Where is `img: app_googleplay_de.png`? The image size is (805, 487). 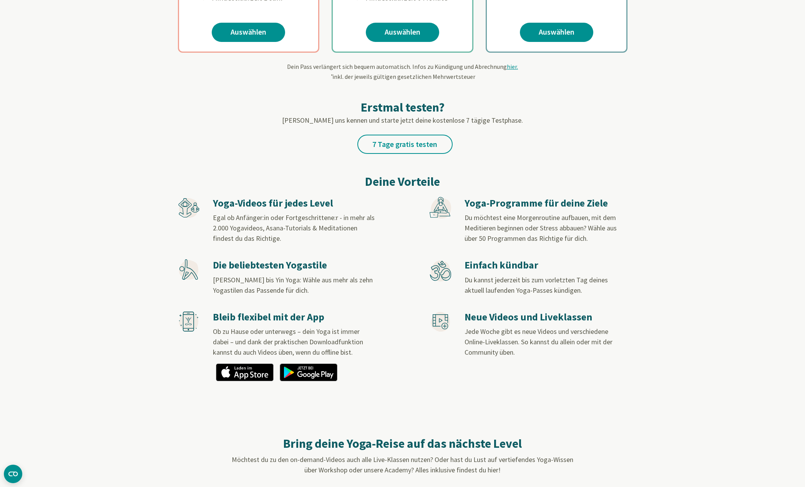 img: app_googleplay_de.png is located at coordinates (309, 372).